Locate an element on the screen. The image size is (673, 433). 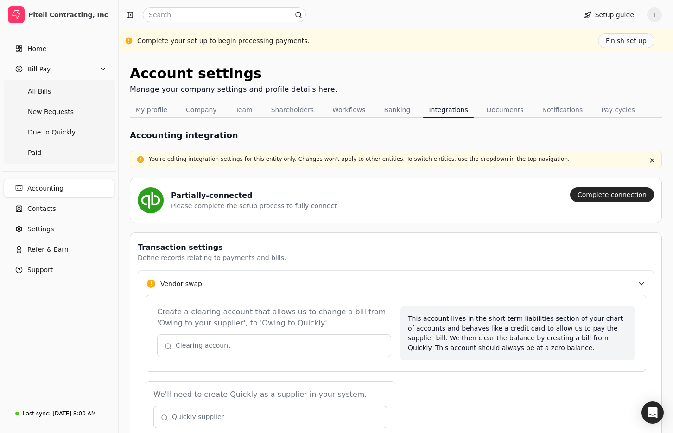
button: Team is located at coordinates (244, 110).